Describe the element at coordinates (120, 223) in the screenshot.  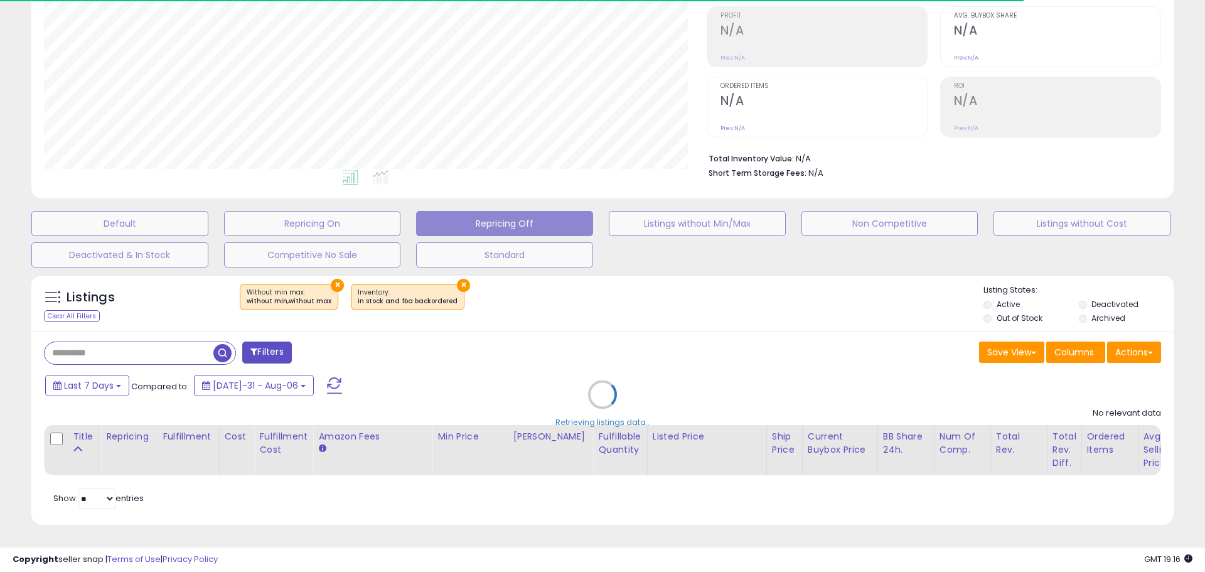
I see `button: Default` at that location.